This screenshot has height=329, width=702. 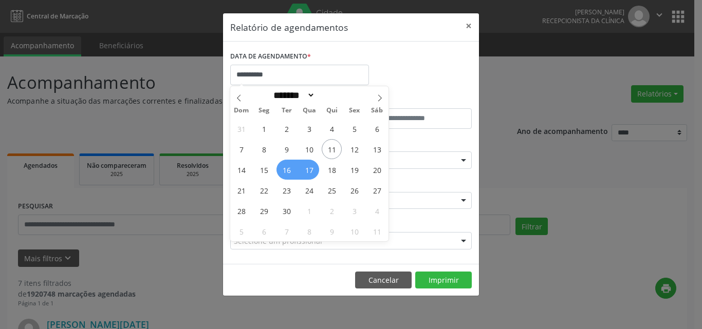 I want to click on span: Qui, so click(x=332, y=110).